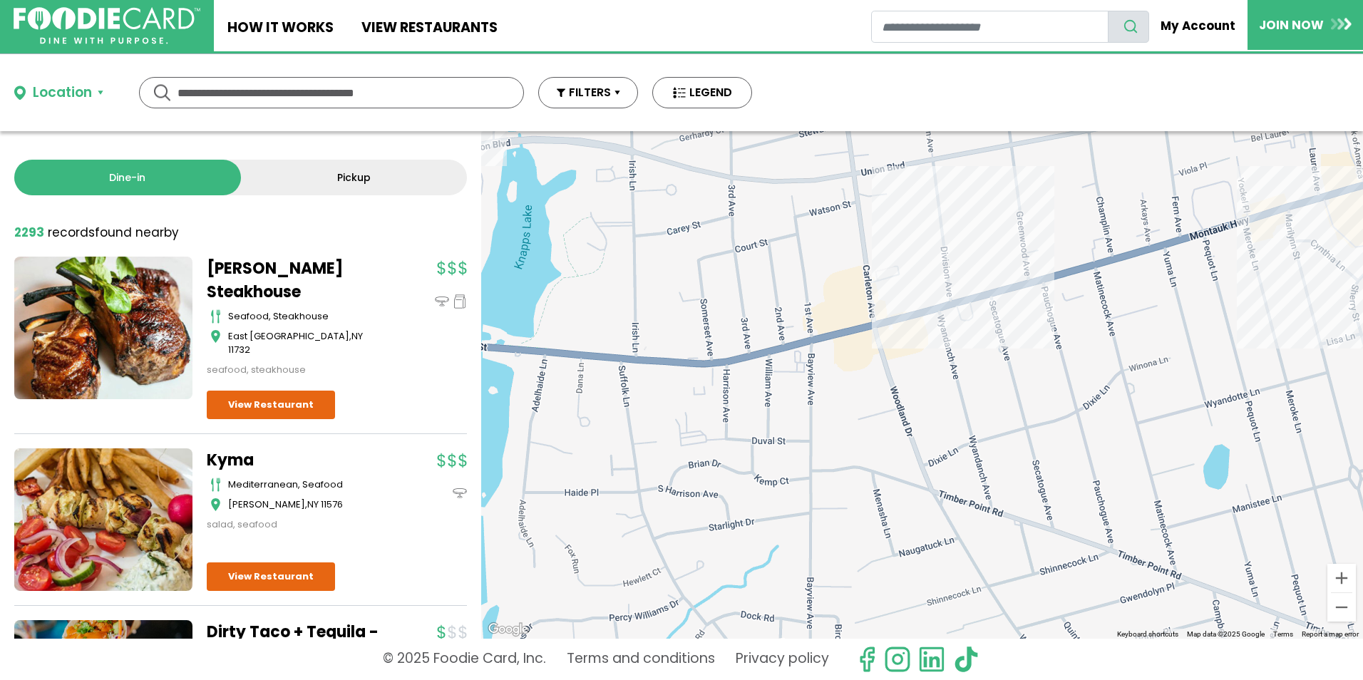 Image resolution: width=1363 pixels, height=680 pixels. Describe the element at coordinates (1147, 634) in the screenshot. I see `button: Keyboard shortcuts` at that location.